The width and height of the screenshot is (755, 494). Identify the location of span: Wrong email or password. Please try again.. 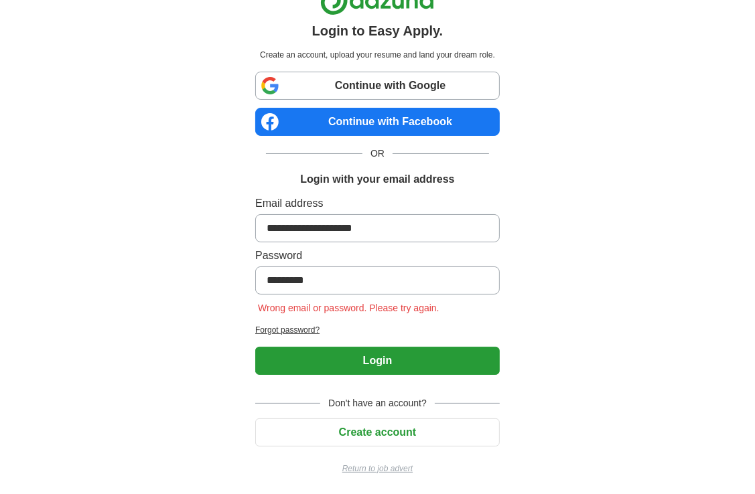
(348, 308).